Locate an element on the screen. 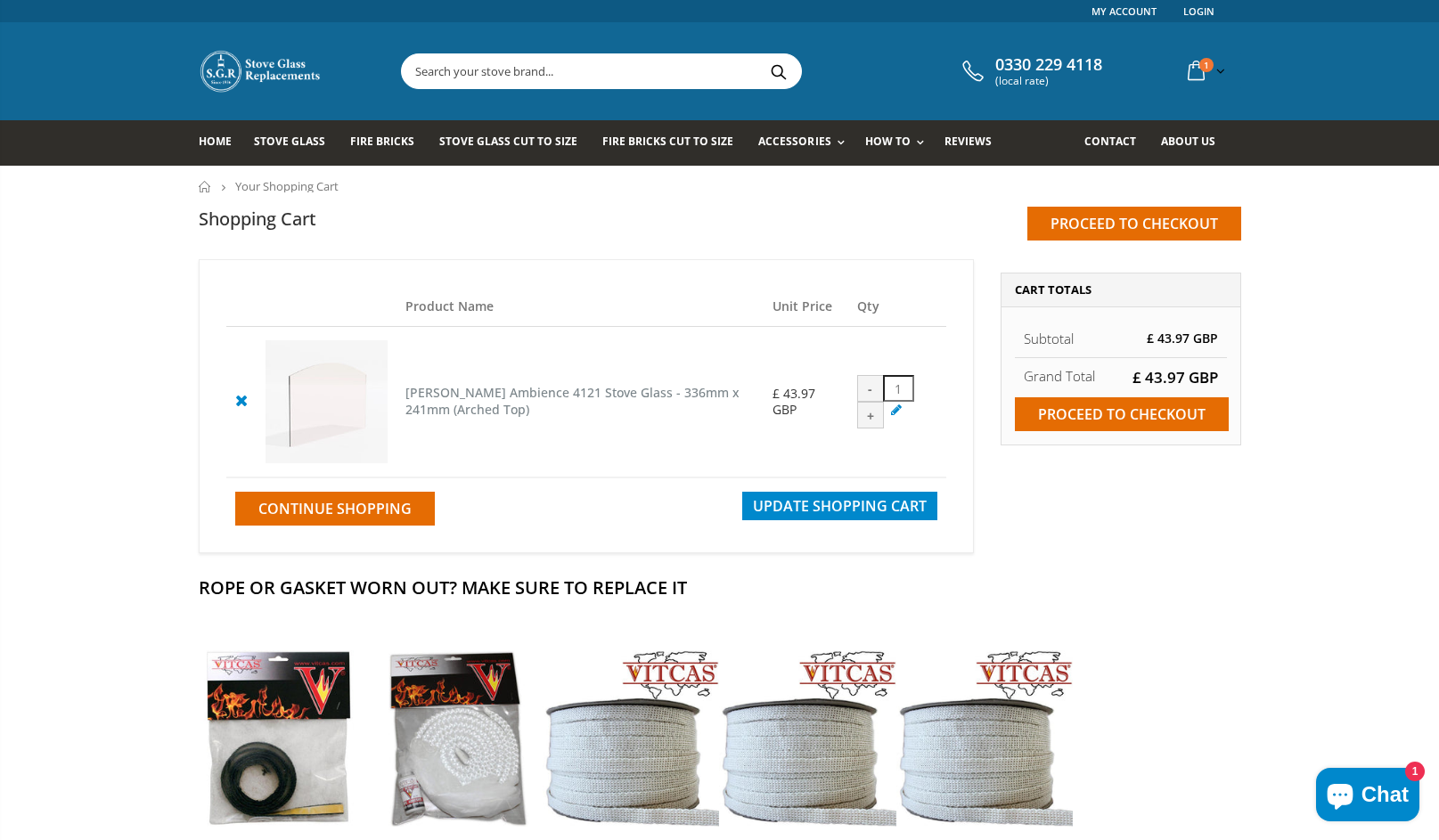 The image size is (1439, 840). a: Fire Bricks Cut To Size is located at coordinates (674, 142).